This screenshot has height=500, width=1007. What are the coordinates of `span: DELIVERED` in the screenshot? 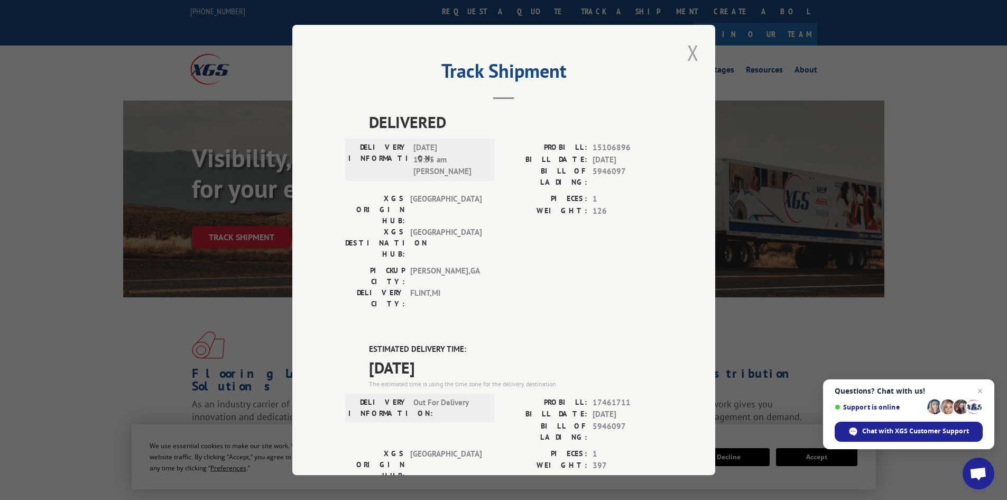 It's located at (516, 122).